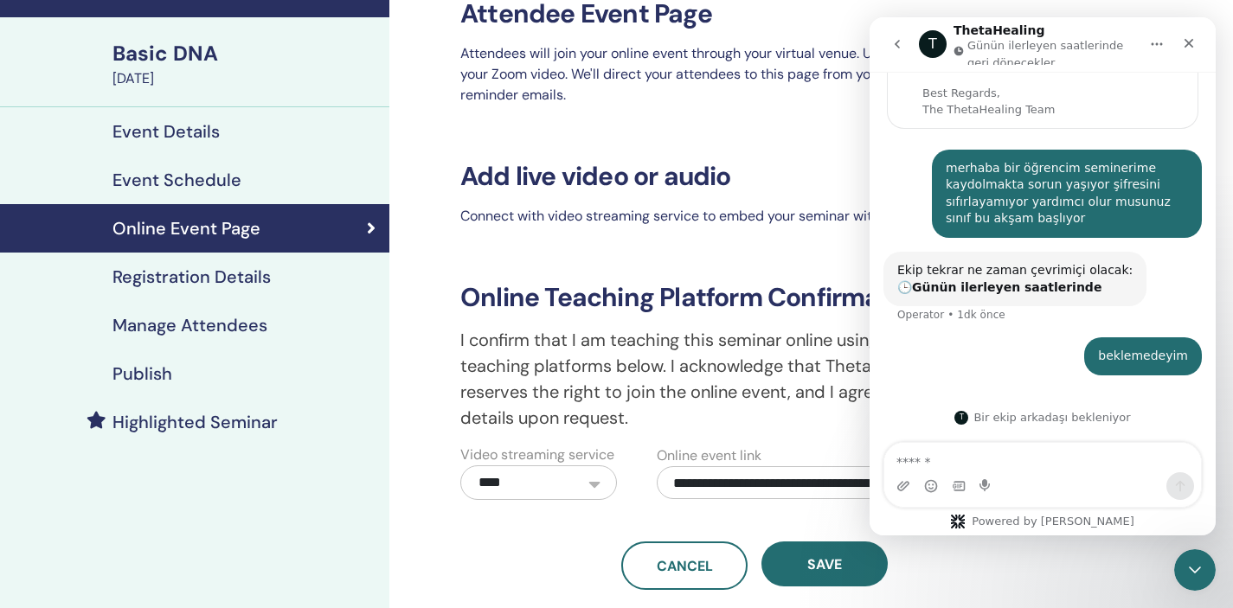 The width and height of the screenshot is (1233, 608). Describe the element at coordinates (173, 440) in the screenshot. I see `textarea: Mesaj…` at that location.